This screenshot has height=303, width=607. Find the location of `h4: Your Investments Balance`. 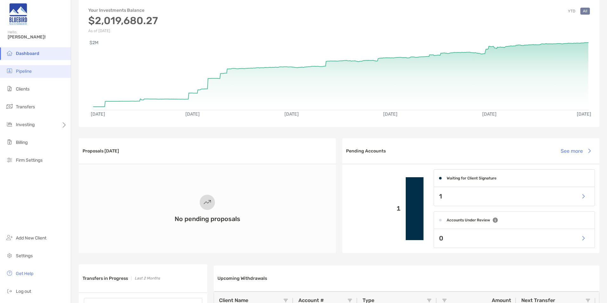

h4: Your Investments Balance is located at coordinates (123, 10).